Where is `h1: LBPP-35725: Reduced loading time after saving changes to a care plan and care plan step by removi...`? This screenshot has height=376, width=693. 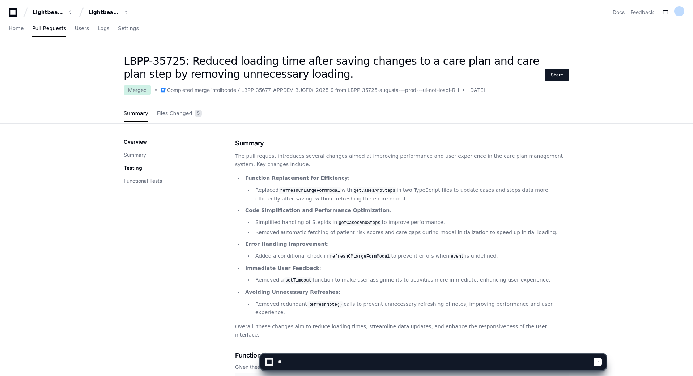
h1: LBPP-35725: Reduced loading time after saving changes to a care plan and care plan step by removi... is located at coordinates (334, 68).